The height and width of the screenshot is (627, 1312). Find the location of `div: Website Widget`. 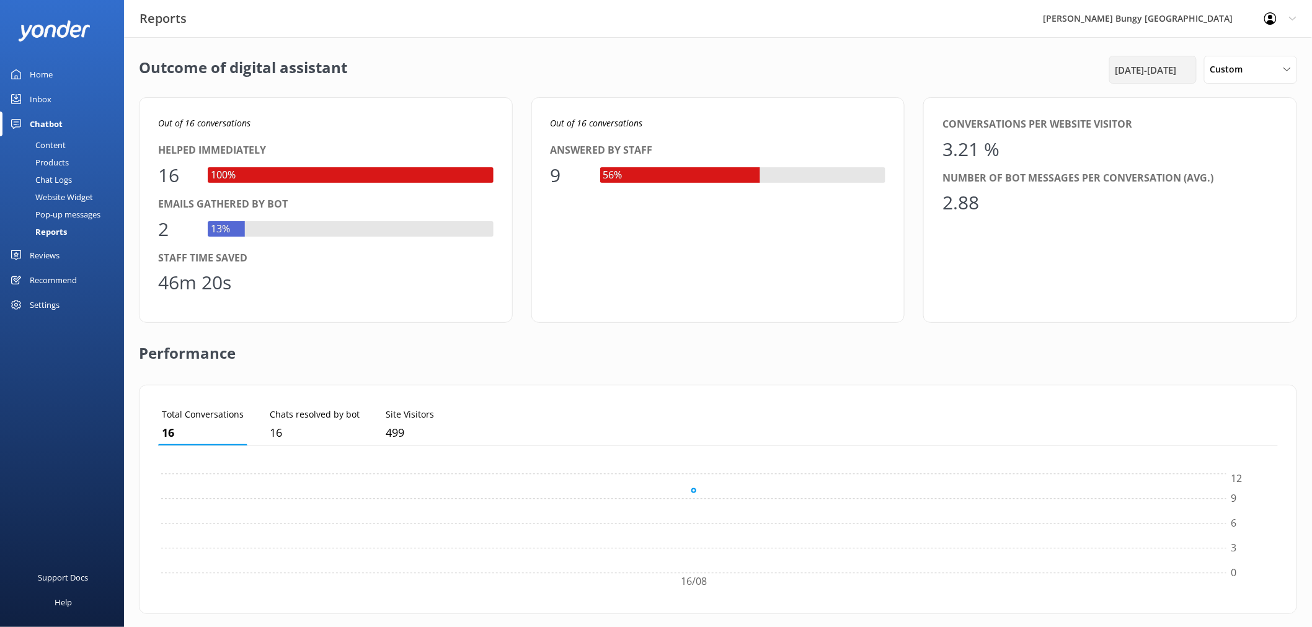

div: Website Widget is located at coordinates (50, 197).